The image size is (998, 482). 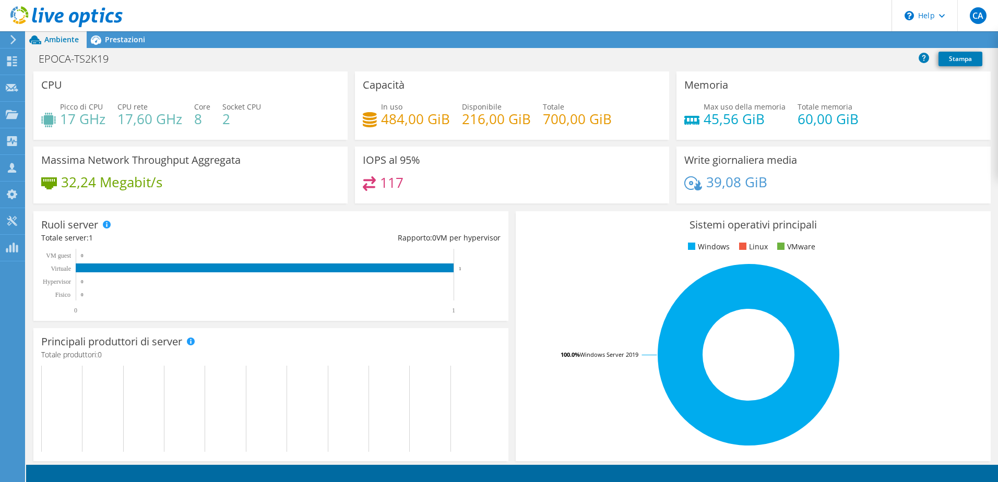 What do you see at coordinates (910, 16) in the screenshot?
I see `svg: \n` at bounding box center [910, 16].